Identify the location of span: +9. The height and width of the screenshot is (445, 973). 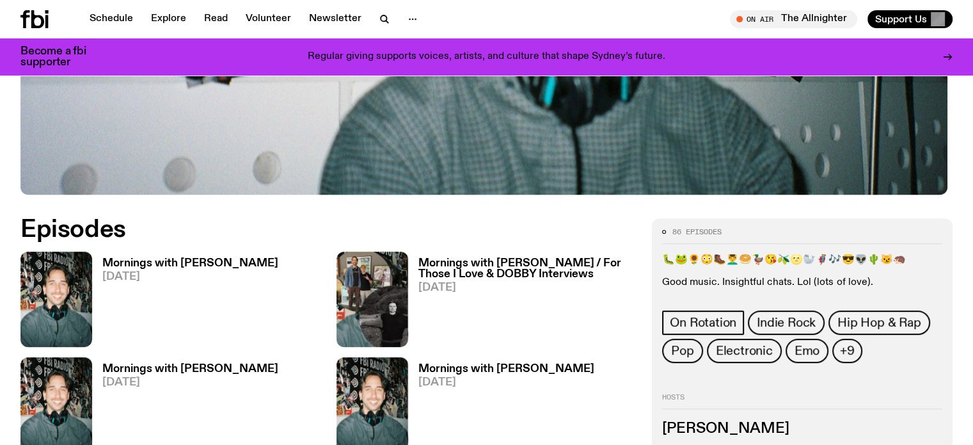
(847, 351).